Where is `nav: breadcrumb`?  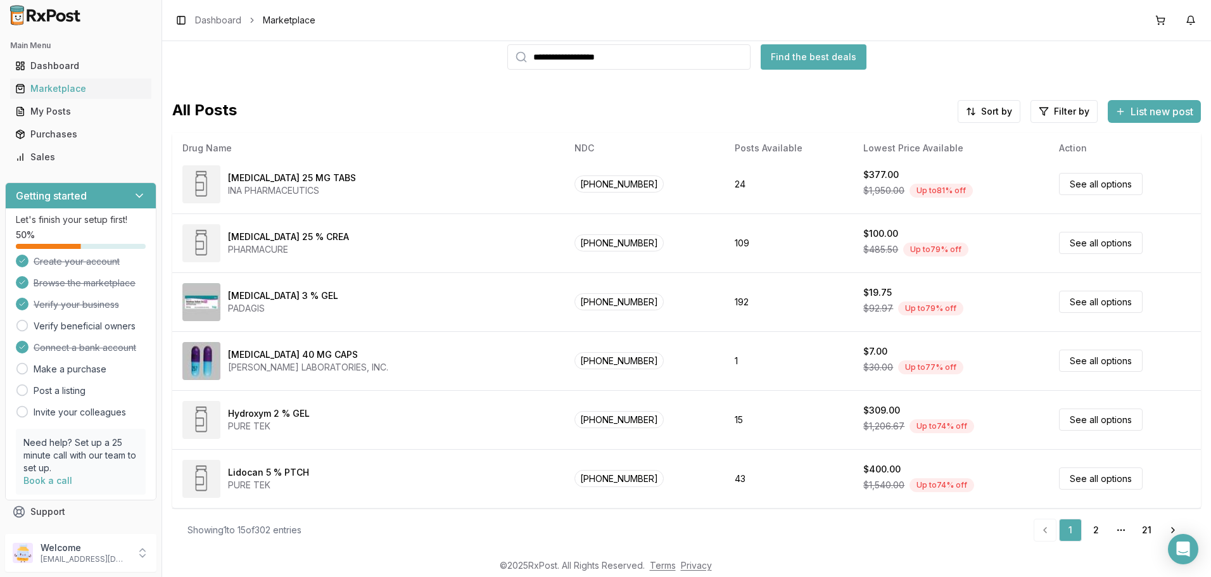 nav: breadcrumb is located at coordinates (255, 20).